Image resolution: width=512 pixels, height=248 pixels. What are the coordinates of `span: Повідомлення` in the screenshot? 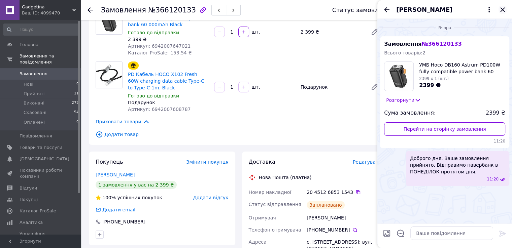 It's located at (36, 136).